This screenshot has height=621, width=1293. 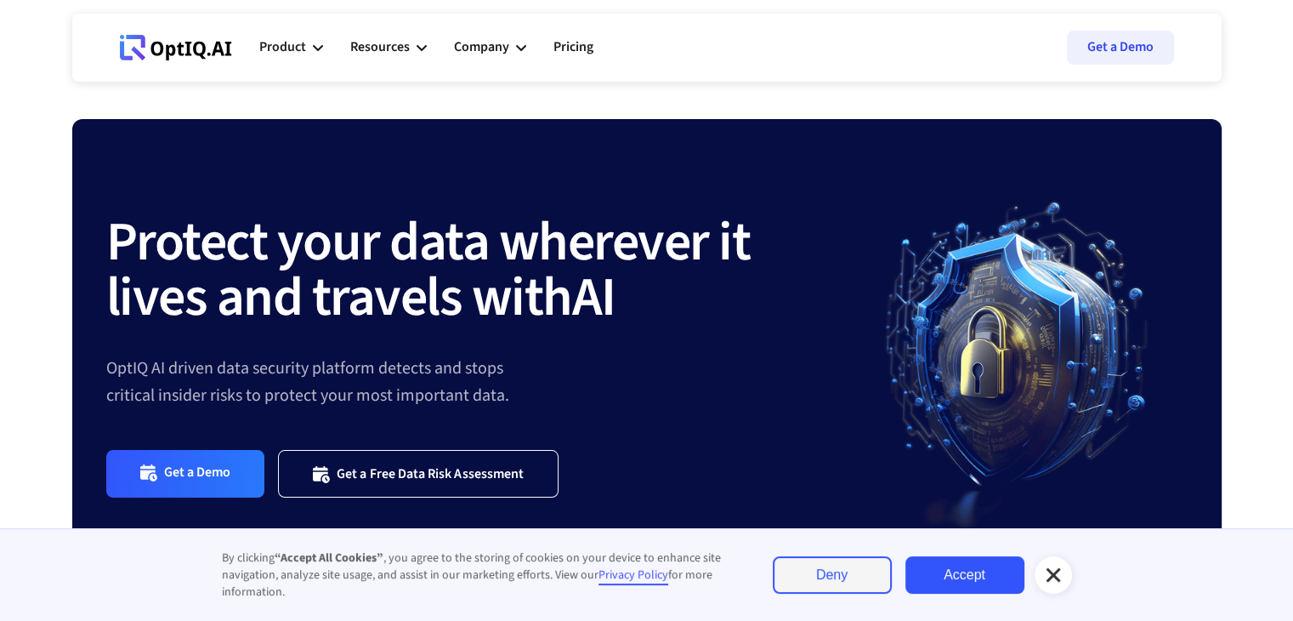 What do you see at coordinates (176, 48) in the screenshot?
I see `a: Webflow Homepage` at bounding box center [176, 48].